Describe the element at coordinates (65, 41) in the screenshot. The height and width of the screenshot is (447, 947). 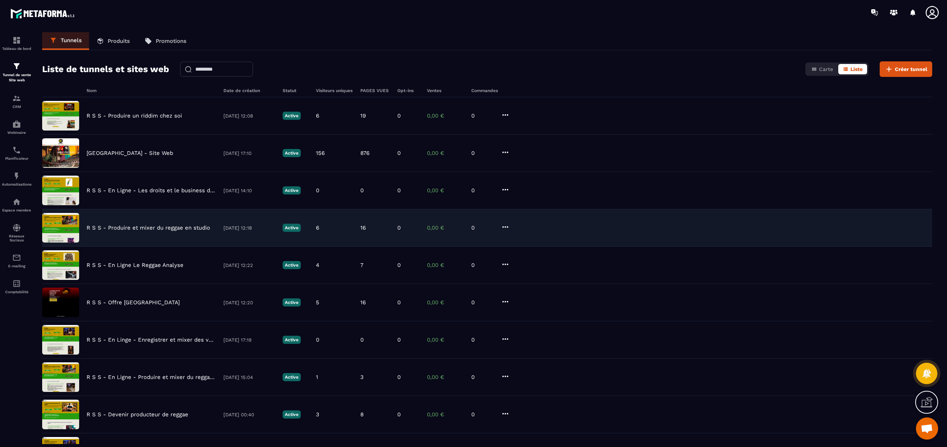
I see `a: Tunnels` at that location.